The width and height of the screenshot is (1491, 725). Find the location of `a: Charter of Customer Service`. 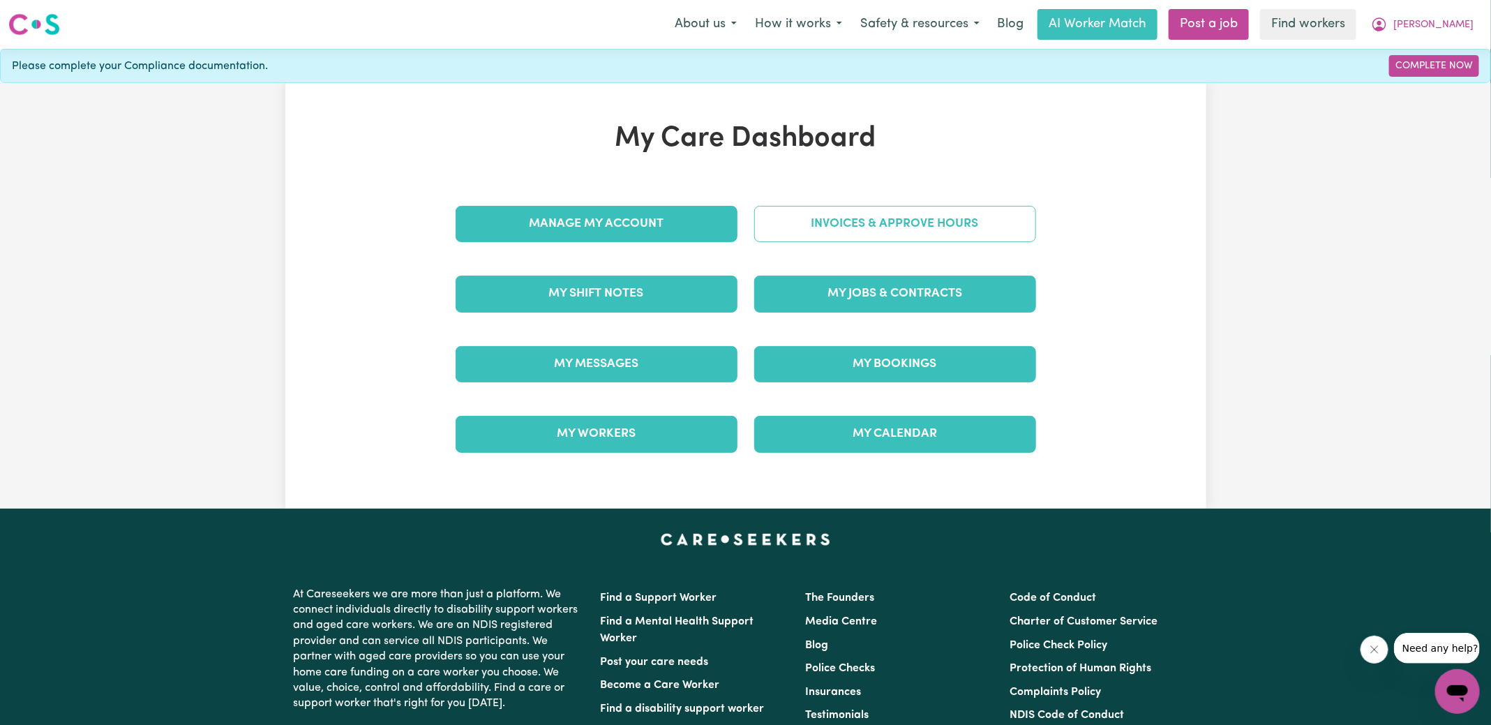

a: Charter of Customer Service is located at coordinates (1084, 622).